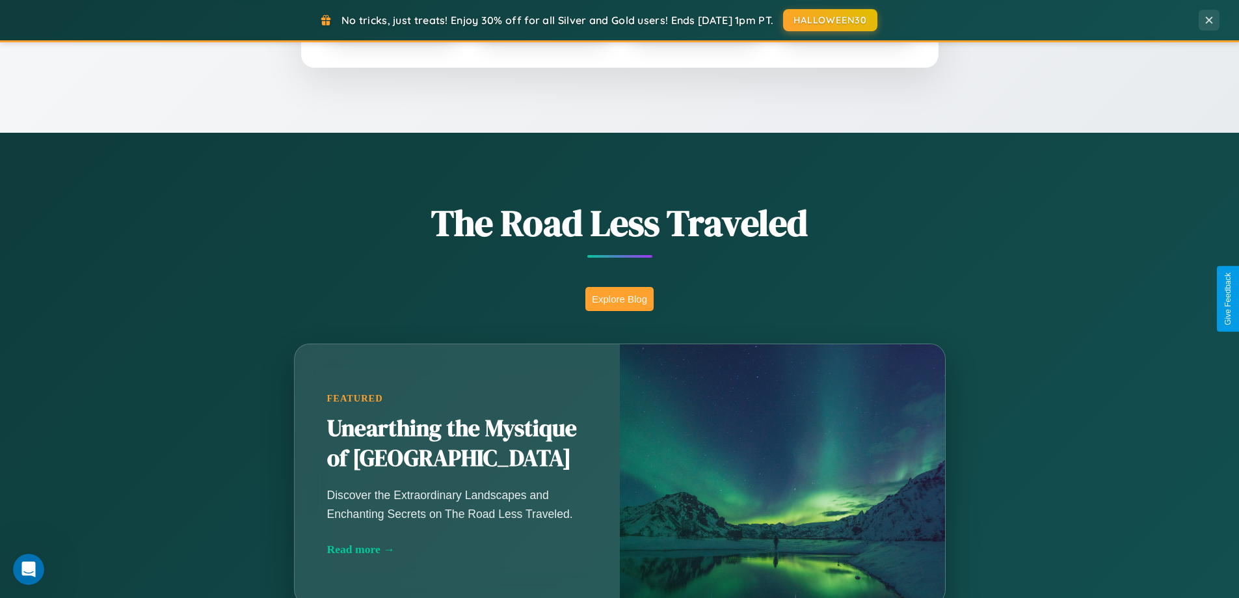 The width and height of the screenshot is (1239, 598). What do you see at coordinates (620, 222) in the screenshot?
I see `h1: The Road Less Traveled` at bounding box center [620, 222].